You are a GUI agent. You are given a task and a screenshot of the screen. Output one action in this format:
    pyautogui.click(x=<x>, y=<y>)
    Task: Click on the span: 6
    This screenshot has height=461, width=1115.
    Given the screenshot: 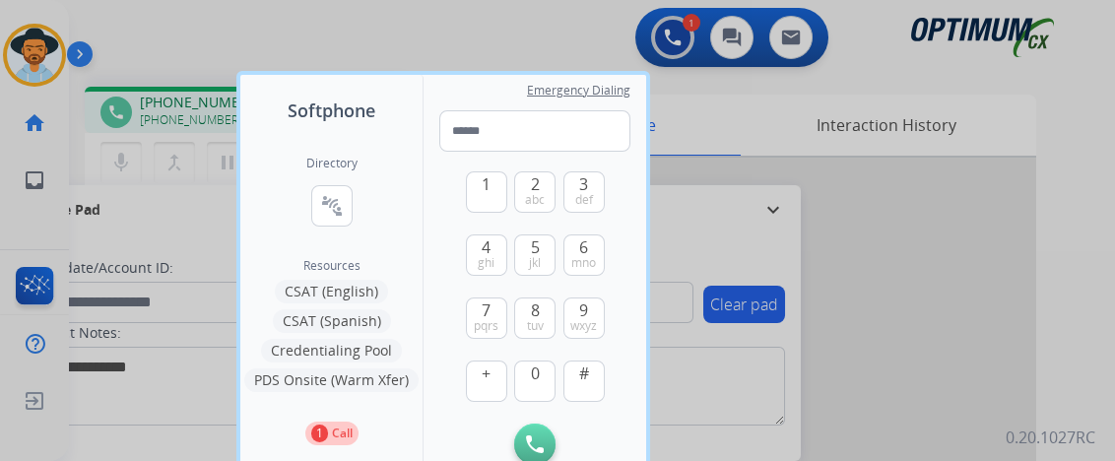 What is the action you would take?
    pyautogui.click(x=583, y=247)
    